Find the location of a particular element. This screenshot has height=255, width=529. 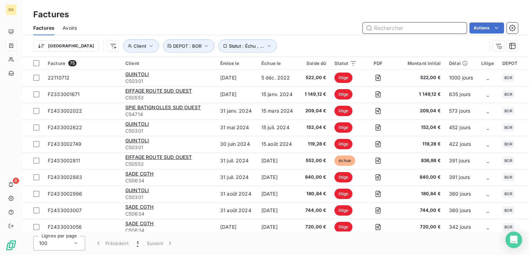

td: 15 janv. 2024 is located at coordinates (277, 94).